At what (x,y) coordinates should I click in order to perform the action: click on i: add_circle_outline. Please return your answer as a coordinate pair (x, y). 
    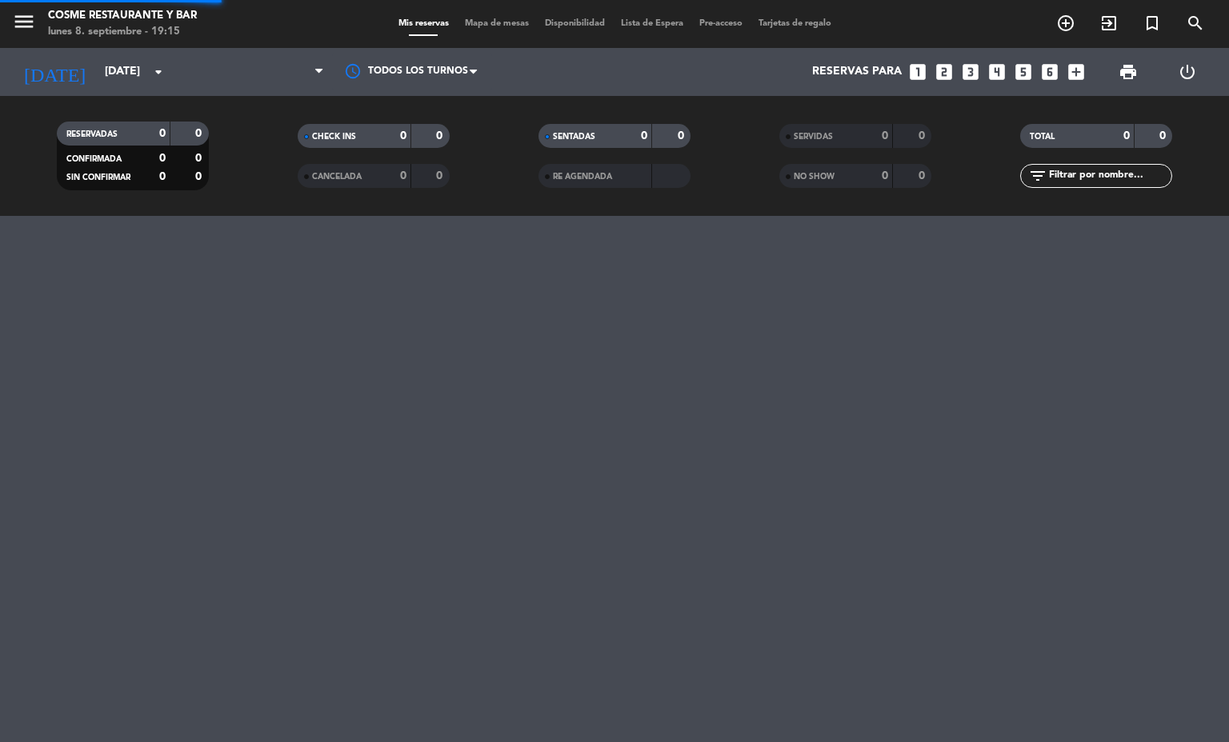
    Looking at the image, I should click on (1066, 23).